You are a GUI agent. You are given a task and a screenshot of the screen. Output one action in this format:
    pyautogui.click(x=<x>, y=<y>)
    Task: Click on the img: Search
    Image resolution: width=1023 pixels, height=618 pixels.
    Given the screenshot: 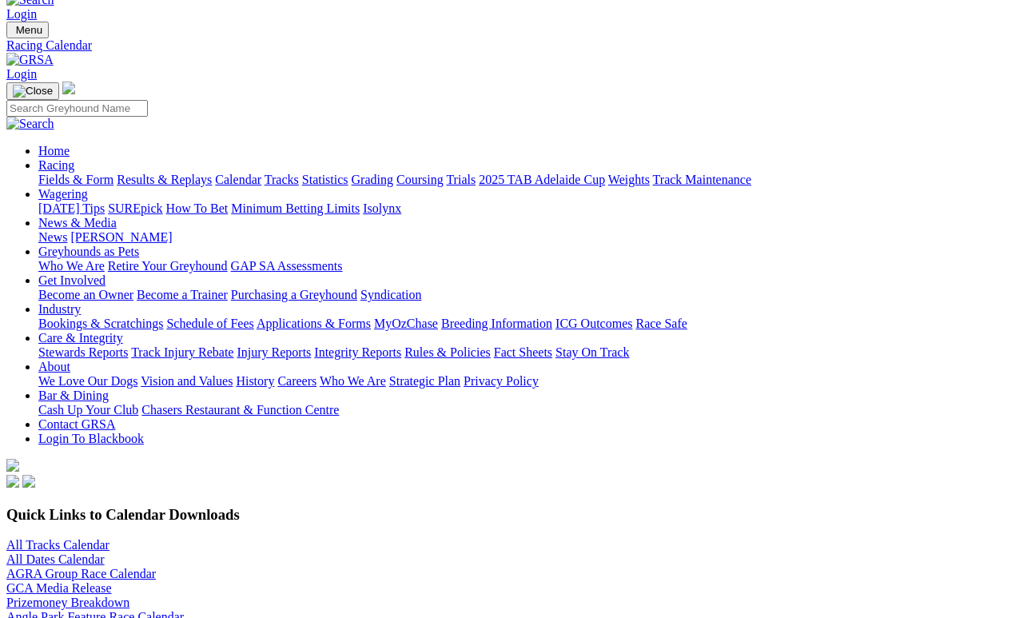 What is the action you would take?
    pyautogui.click(x=30, y=124)
    